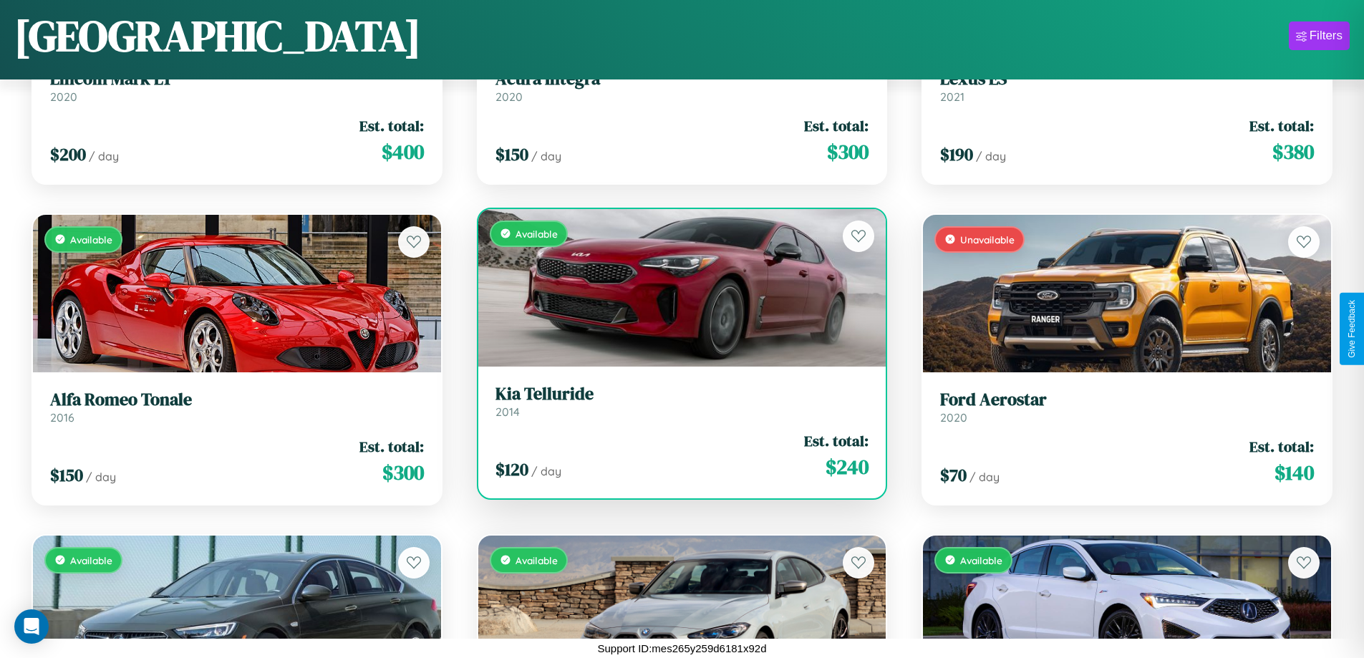  I want to click on span: $ 200, so click(68, 154).